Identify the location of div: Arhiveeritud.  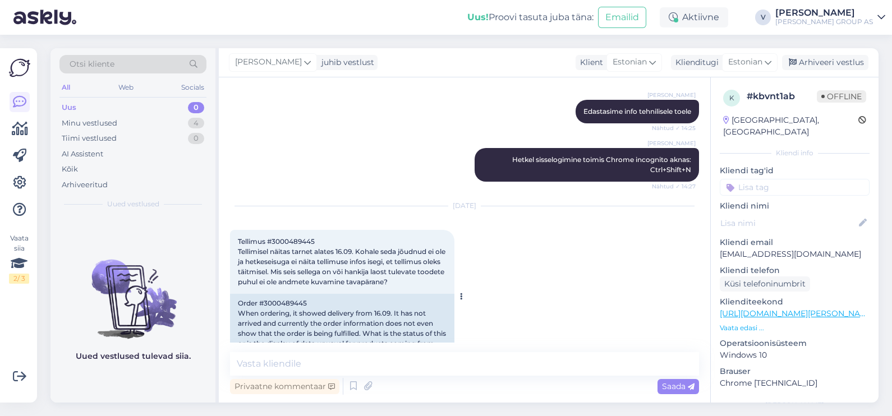
(85, 185).